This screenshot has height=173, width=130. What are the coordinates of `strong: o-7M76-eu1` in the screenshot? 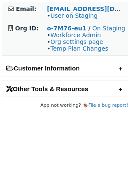 It's located at (67, 28).